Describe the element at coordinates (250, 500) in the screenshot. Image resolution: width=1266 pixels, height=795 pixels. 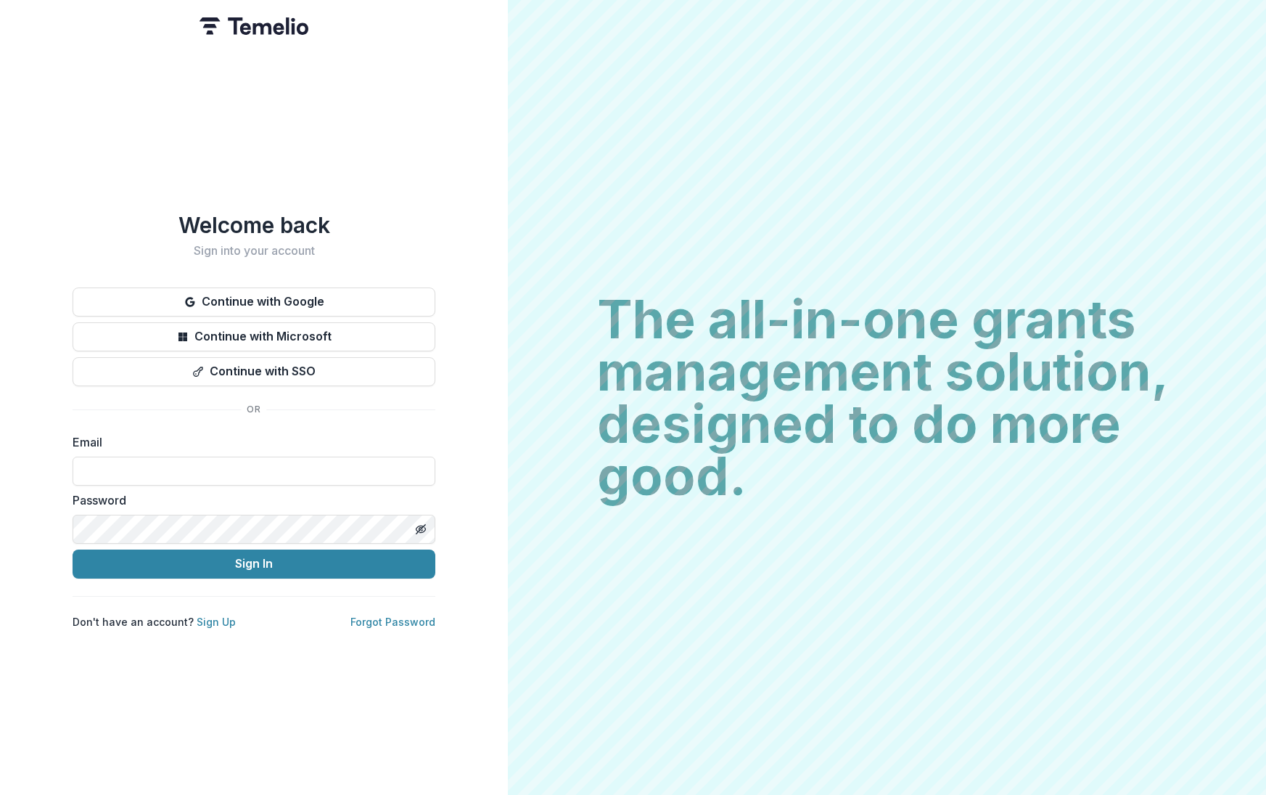
I see `label: Password` at that location.